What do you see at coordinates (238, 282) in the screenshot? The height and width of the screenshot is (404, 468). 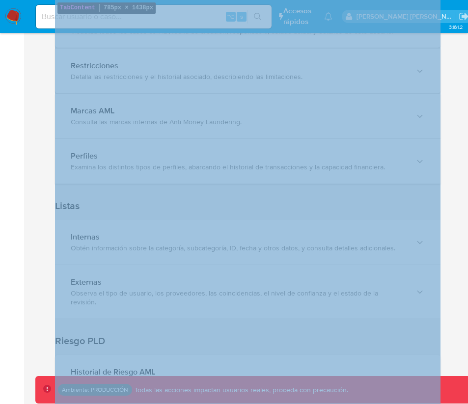 I see `div: Externas` at bounding box center [238, 282].